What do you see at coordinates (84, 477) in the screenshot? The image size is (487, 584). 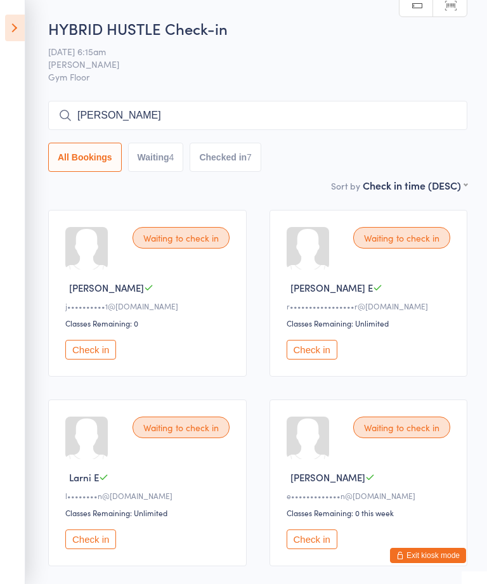 I see `span: Larni E` at bounding box center [84, 477].